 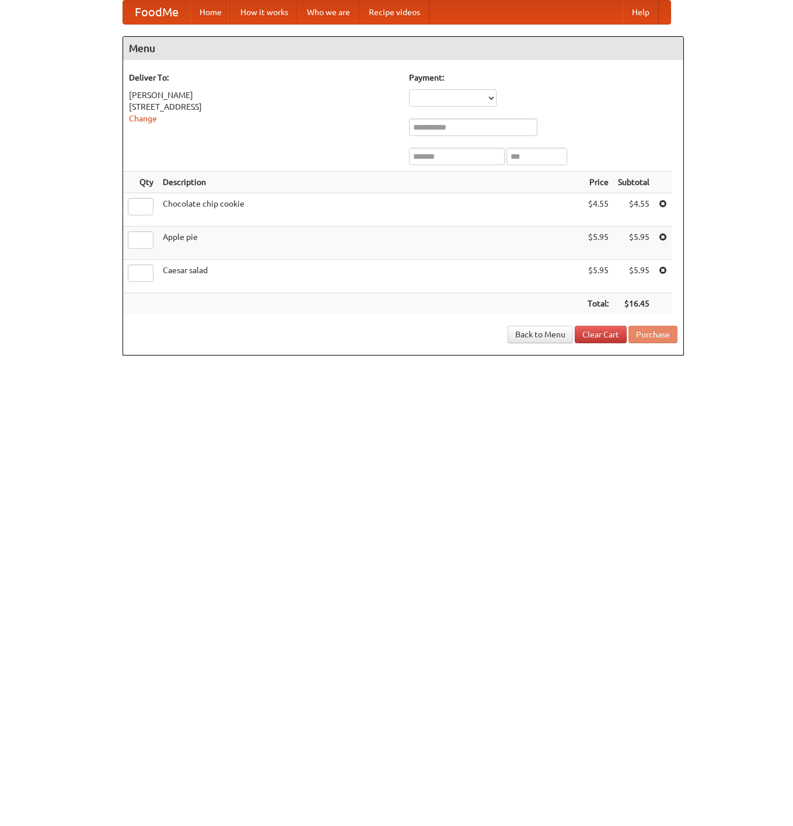 I want to click on a: Help, so click(x=641, y=12).